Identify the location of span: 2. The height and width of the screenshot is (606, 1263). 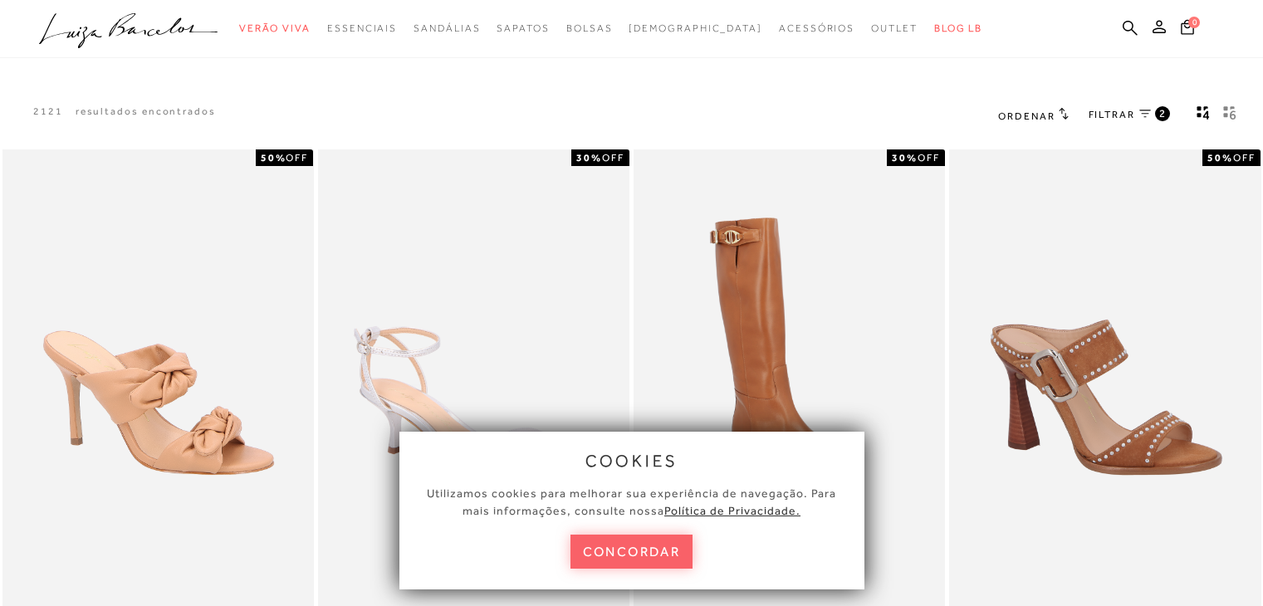
(1163, 113).